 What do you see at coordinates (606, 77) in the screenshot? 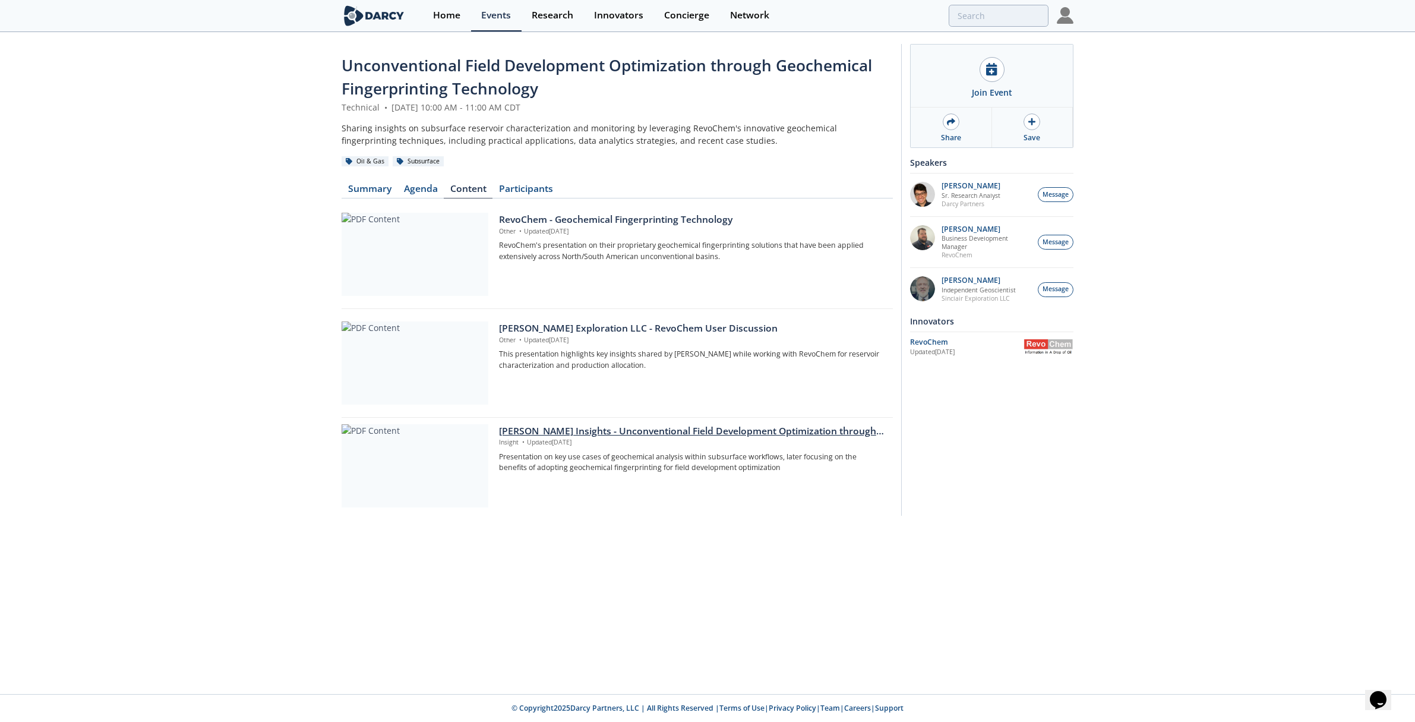
I see `span: Unconventional Field Development Optimization through Geochemical Fingerprinting Technology` at bounding box center [606, 77].